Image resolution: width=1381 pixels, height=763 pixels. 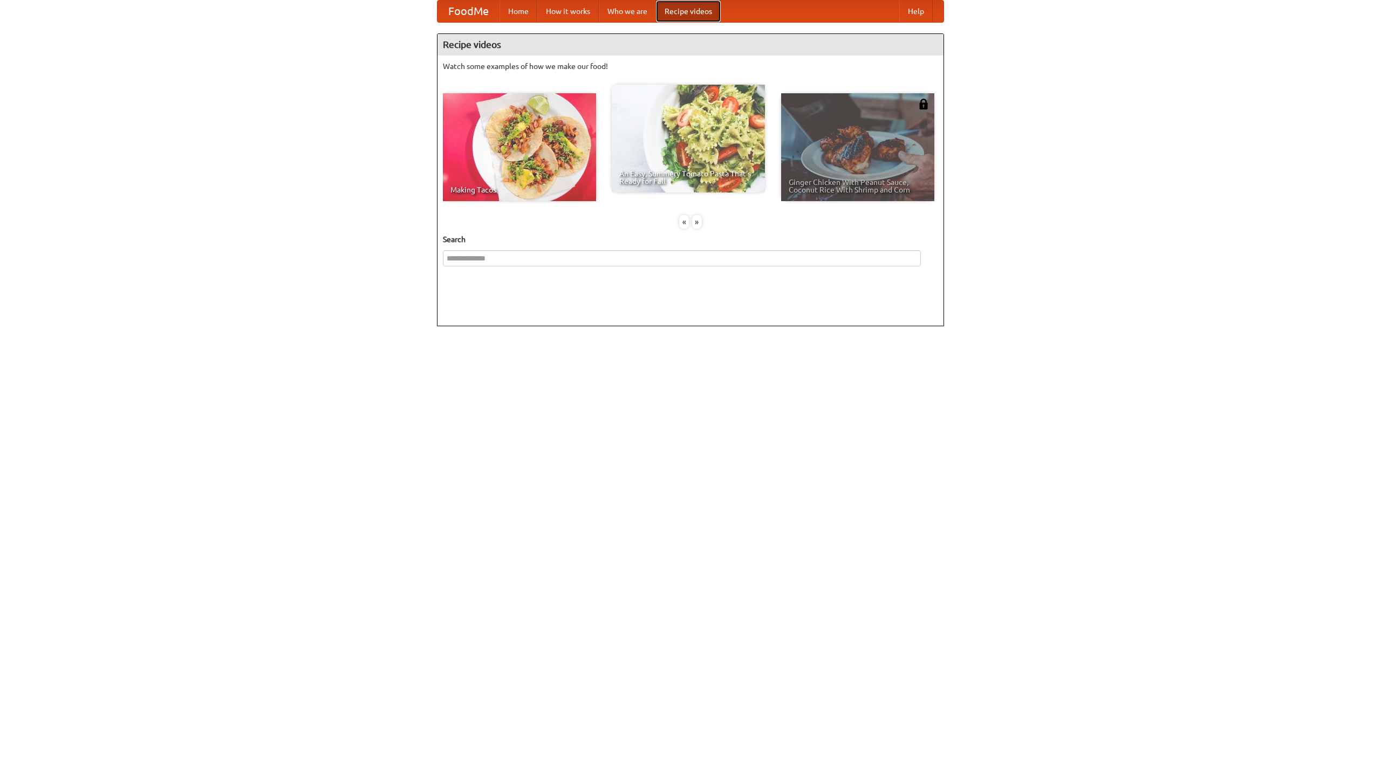 I want to click on a: An Easy, Summery Tomato Pasta That's Ready for Fall, so click(x=688, y=139).